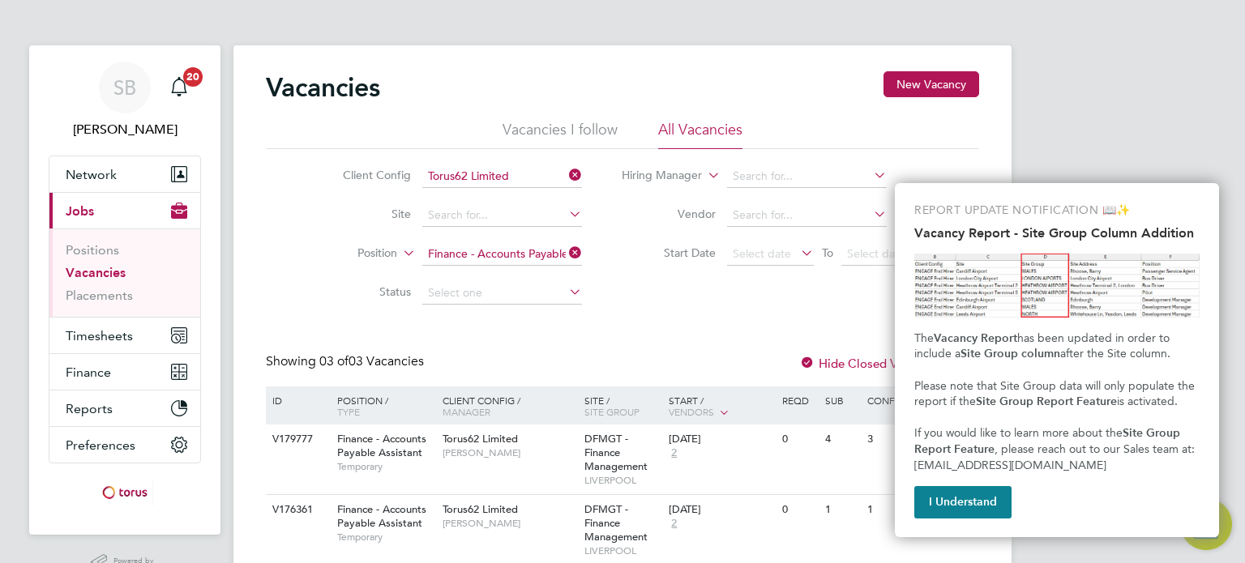 This screenshot has width=1245, height=563. I want to click on label: Status, so click(364, 292).